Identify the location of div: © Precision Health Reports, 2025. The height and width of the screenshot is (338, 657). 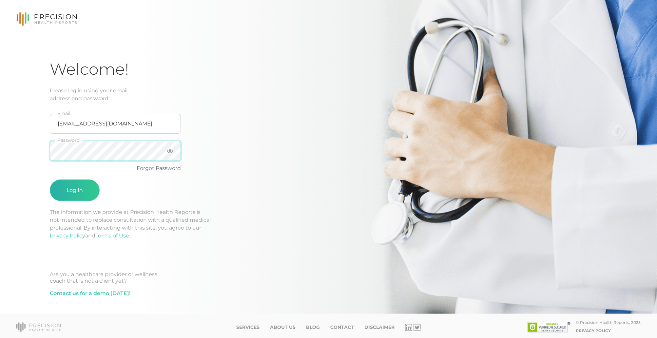
(609, 323).